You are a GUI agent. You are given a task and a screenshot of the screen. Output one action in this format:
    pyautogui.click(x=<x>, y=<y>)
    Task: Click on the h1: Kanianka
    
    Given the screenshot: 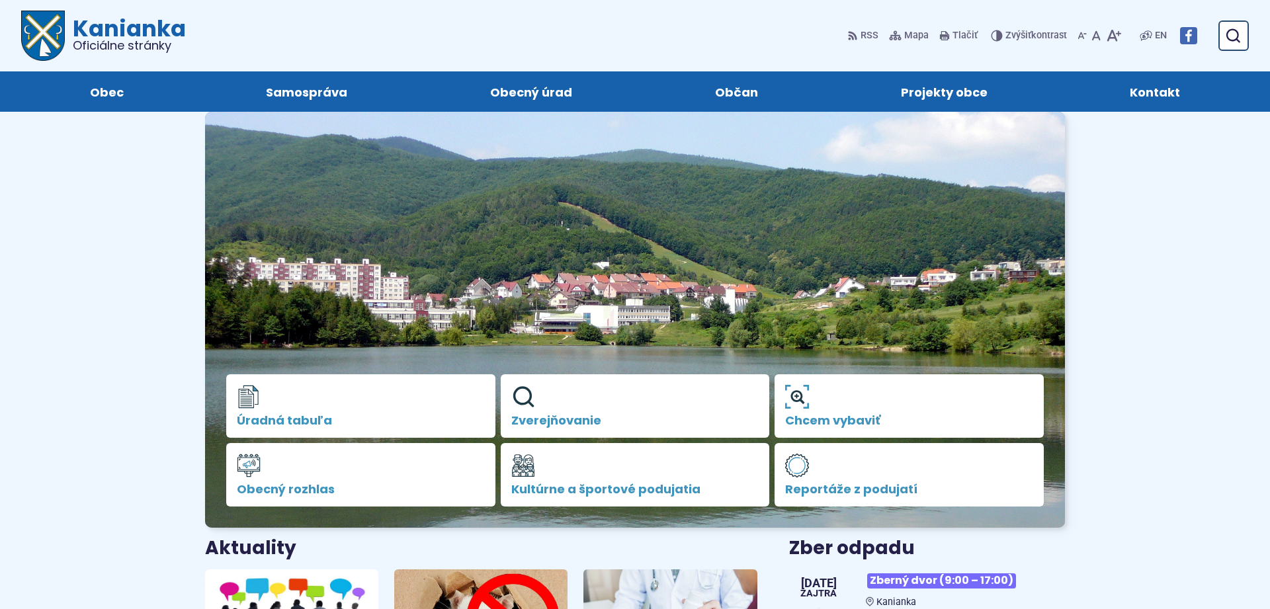 What is the action you would take?
    pyautogui.click(x=125, y=34)
    